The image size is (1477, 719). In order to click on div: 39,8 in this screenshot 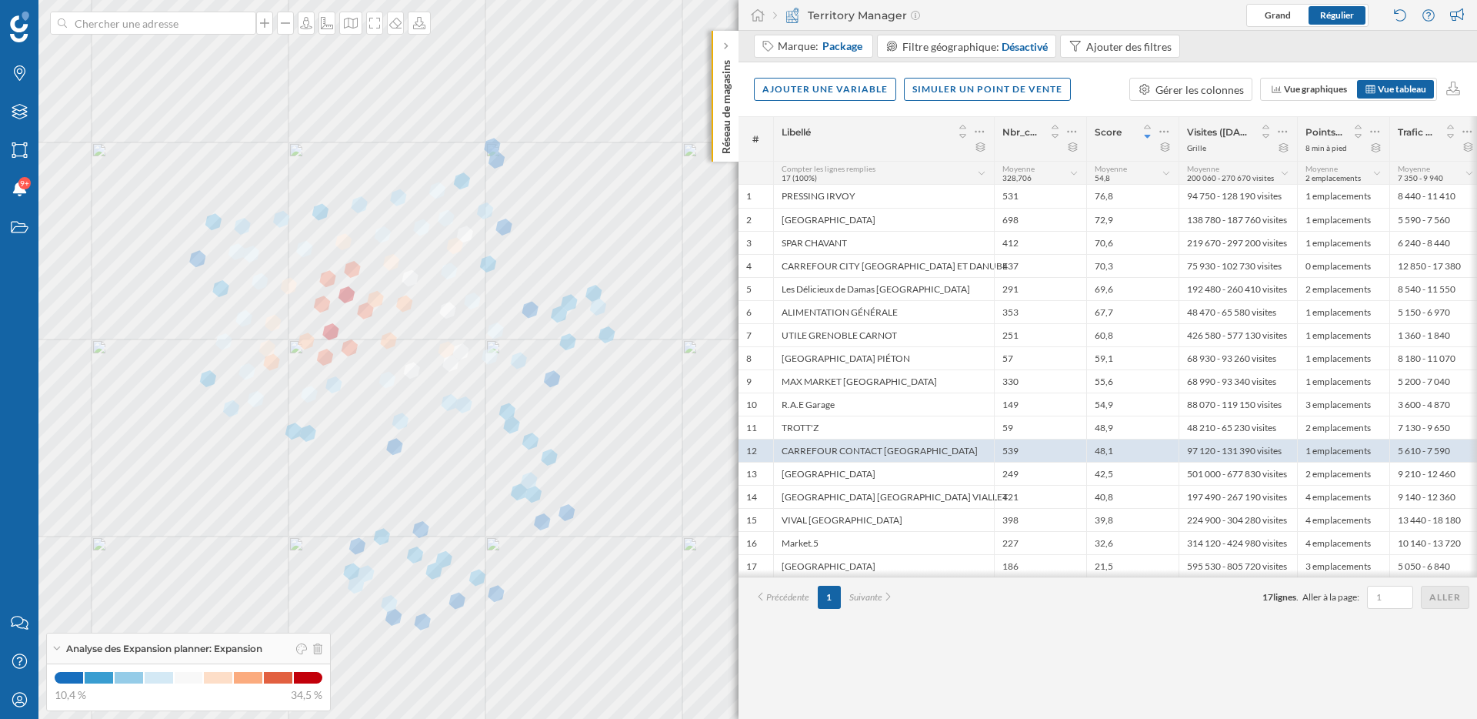, I will do `click(1133, 519)`.